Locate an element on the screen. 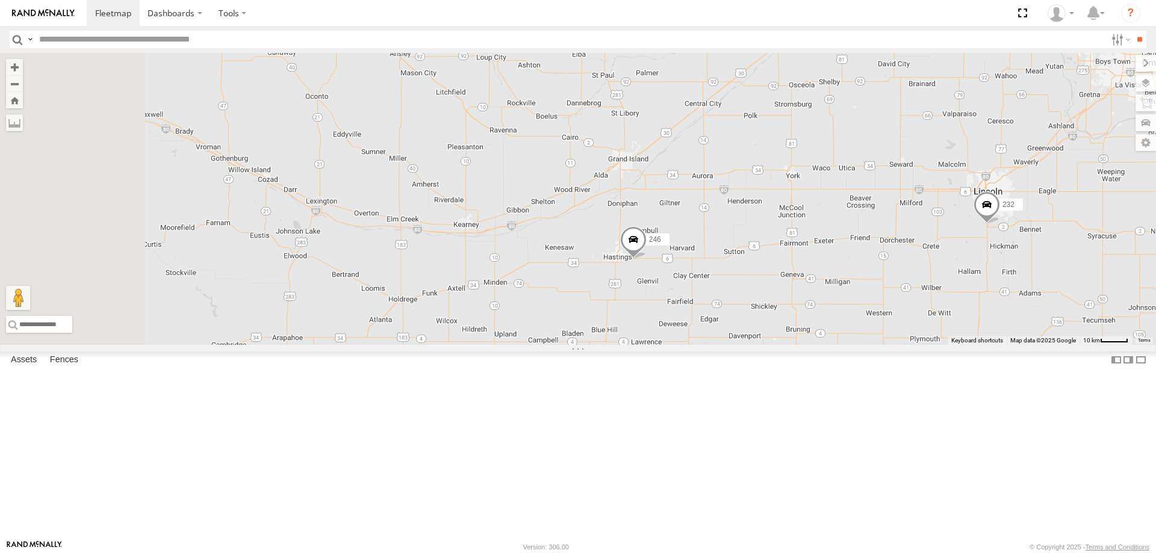 The height and width of the screenshot is (553, 1156). label: Fences is located at coordinates (64, 360).